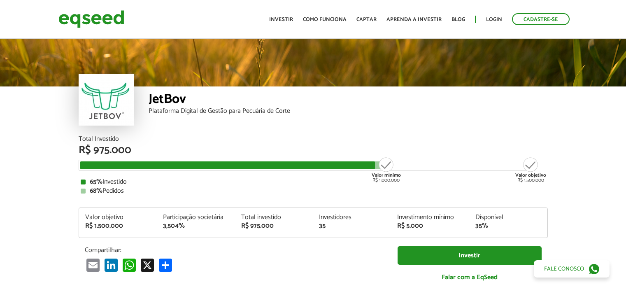 The width and height of the screenshot is (626, 294). What do you see at coordinates (96, 182) in the screenshot?
I see `strong: 65%` at bounding box center [96, 182].